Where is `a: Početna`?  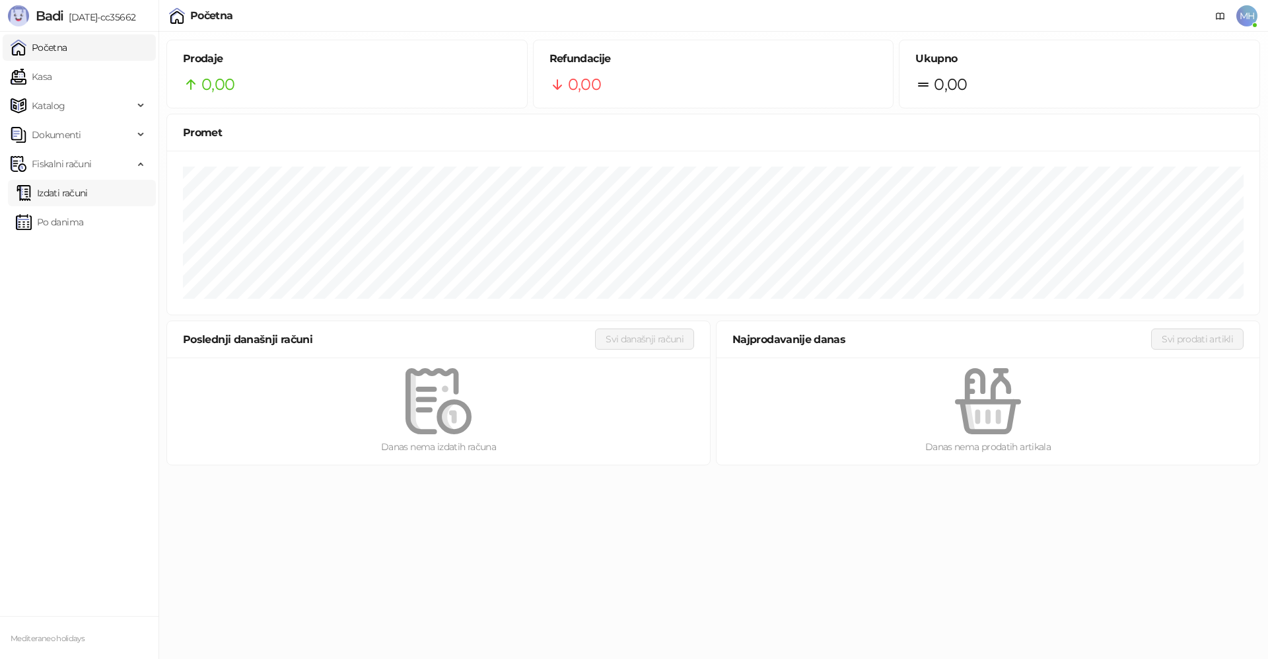
a: Početna is located at coordinates (39, 48).